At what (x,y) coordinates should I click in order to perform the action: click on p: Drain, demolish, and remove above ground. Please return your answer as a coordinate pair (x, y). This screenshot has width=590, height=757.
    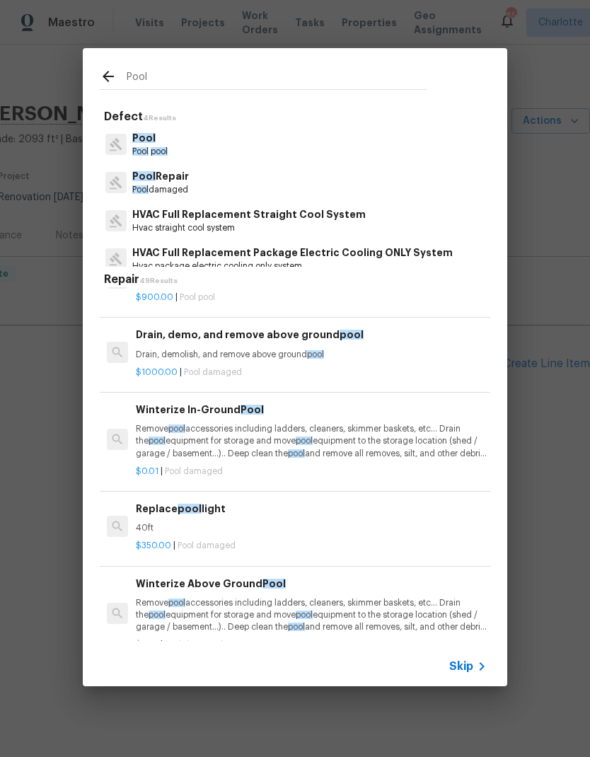
    Looking at the image, I should click on (311, 355).